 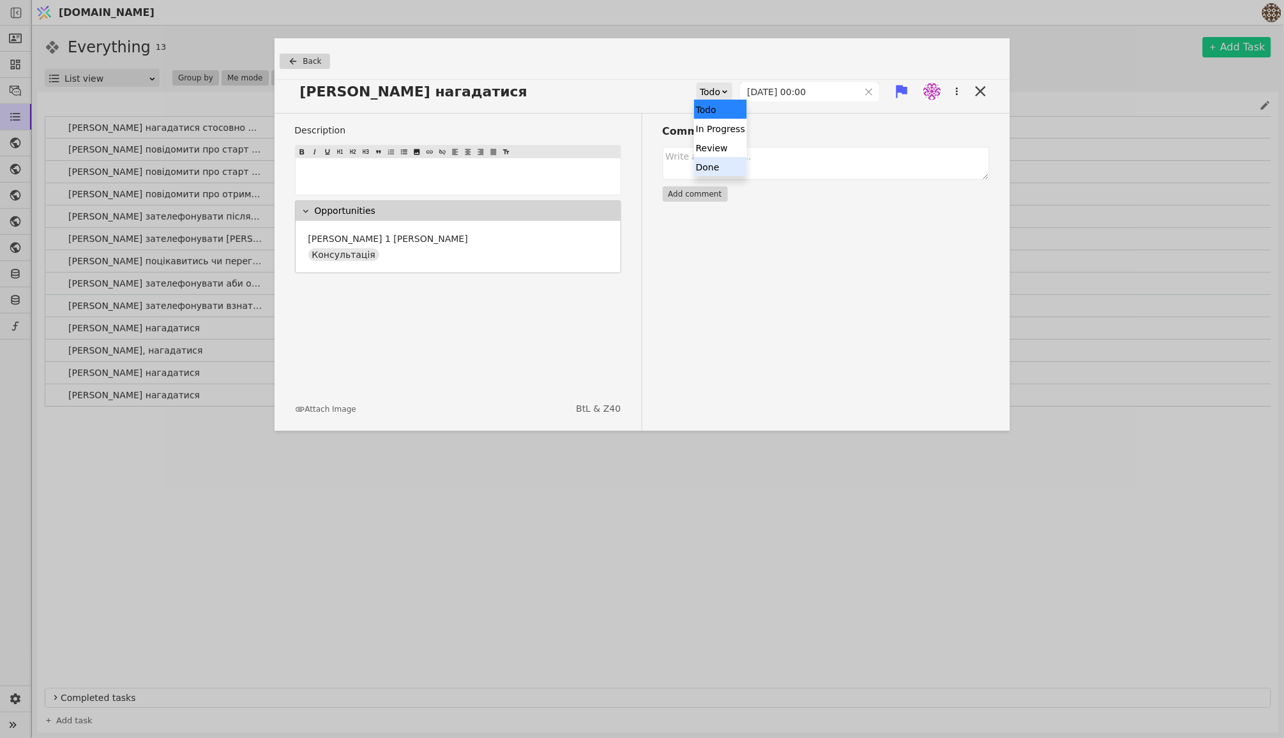 What do you see at coordinates (826, 132) in the screenshot?
I see `h3: Comments` at bounding box center [826, 132].